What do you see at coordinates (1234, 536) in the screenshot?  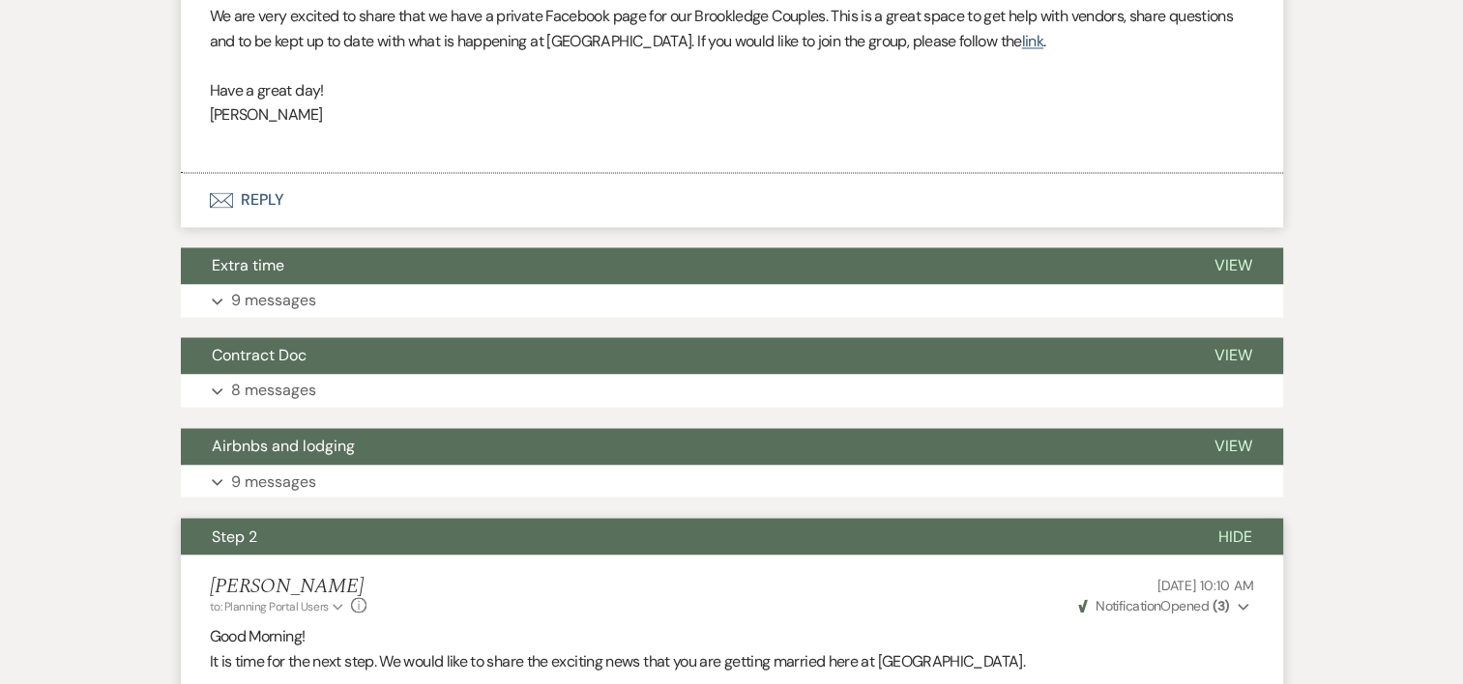 I see `button: Hide` at bounding box center [1234, 536].